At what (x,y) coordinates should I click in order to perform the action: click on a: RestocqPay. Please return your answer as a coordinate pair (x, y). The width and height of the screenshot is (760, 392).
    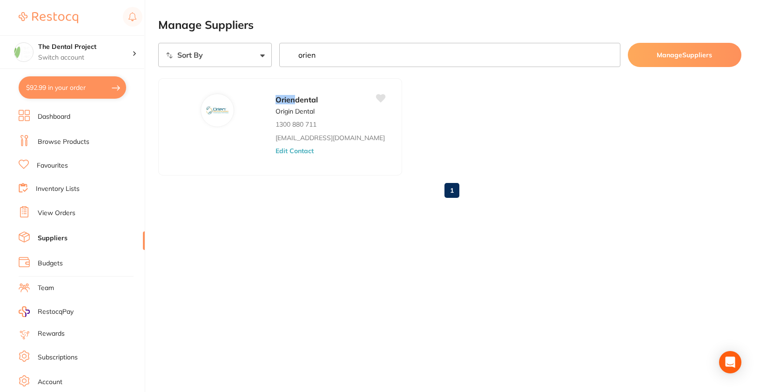
    Looking at the image, I should click on (46, 311).